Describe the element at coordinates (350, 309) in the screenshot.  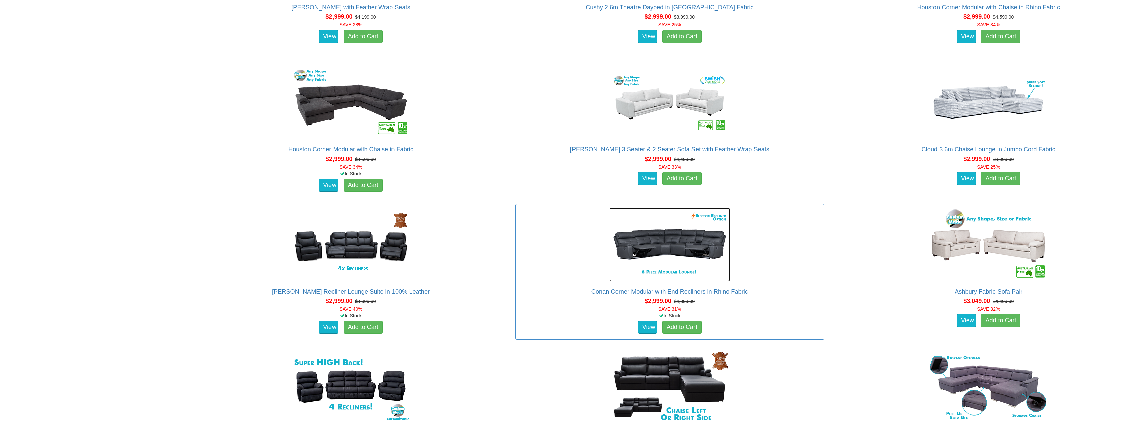
I see `font: SAVE 40%` at that location.